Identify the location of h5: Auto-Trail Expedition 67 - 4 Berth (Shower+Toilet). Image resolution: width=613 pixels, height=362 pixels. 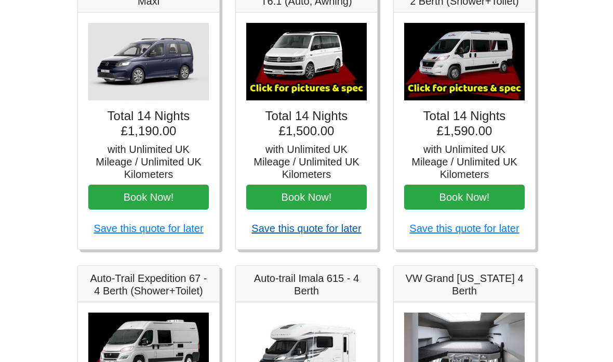
(149, 285).